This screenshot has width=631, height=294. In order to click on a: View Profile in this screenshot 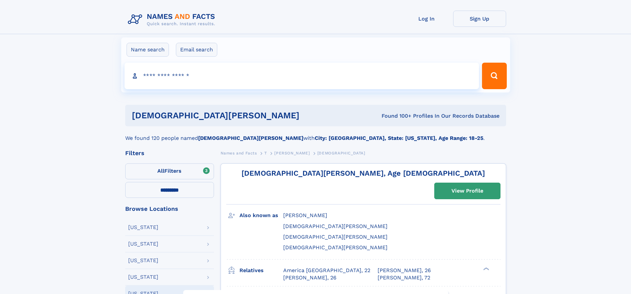, I will do `click(467, 191)`.